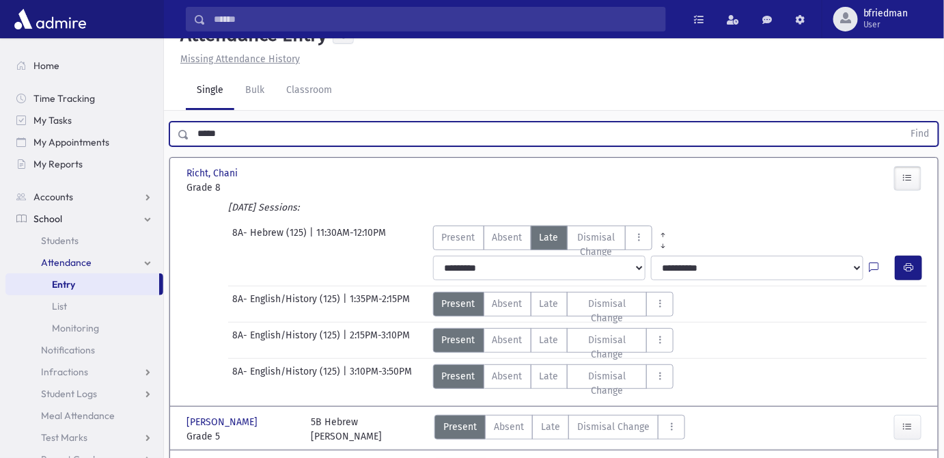 The image size is (944, 458). Describe the element at coordinates (68, 350) in the screenshot. I see `span: Notifications` at that location.